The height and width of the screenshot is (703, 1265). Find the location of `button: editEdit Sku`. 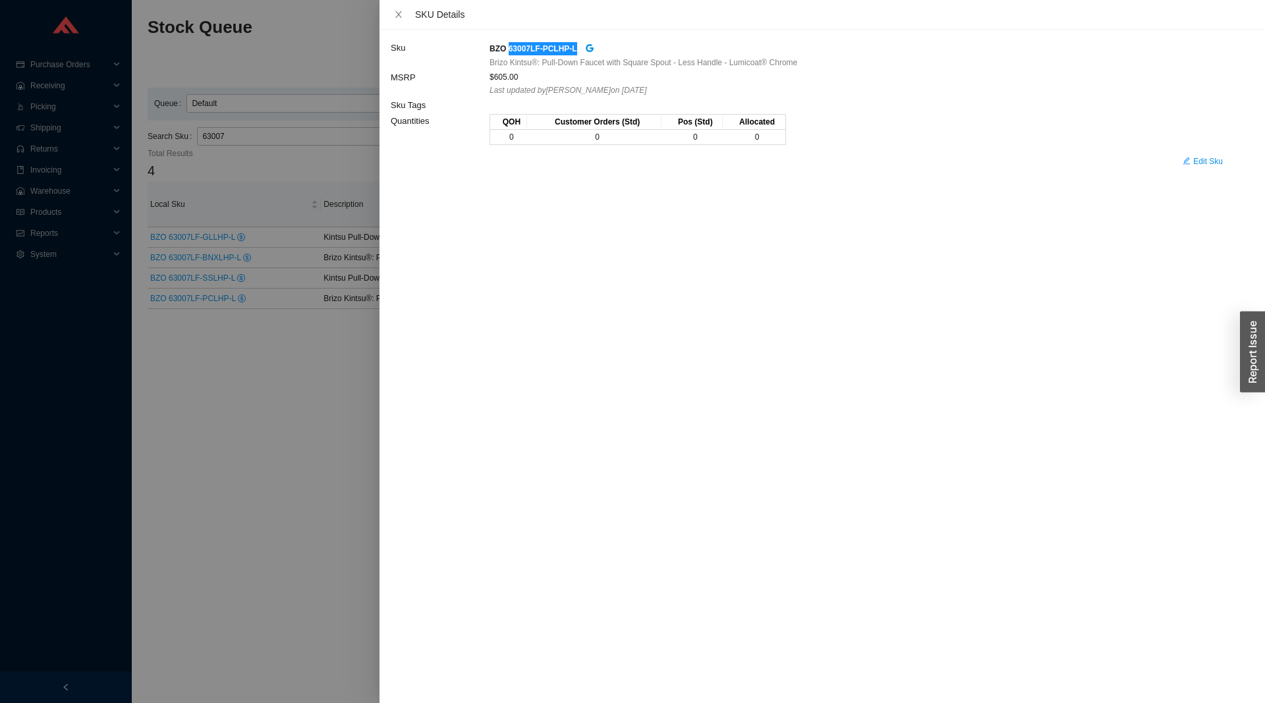

button: editEdit Sku is located at coordinates (1202, 161).